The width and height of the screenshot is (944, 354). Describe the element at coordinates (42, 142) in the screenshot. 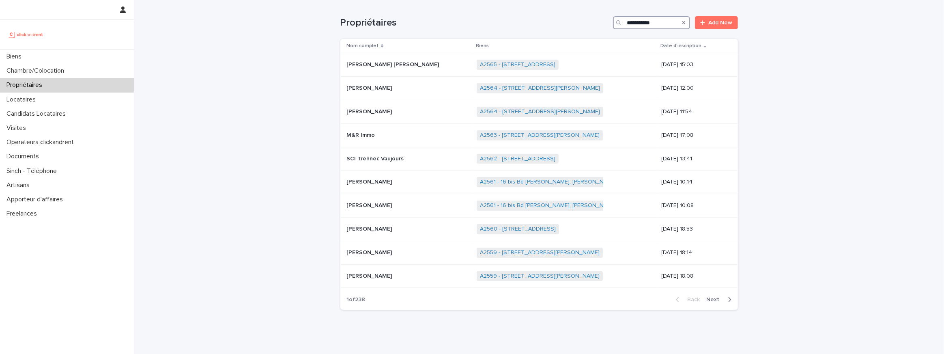

I see `p: Operateurs clickandrent` at that location.